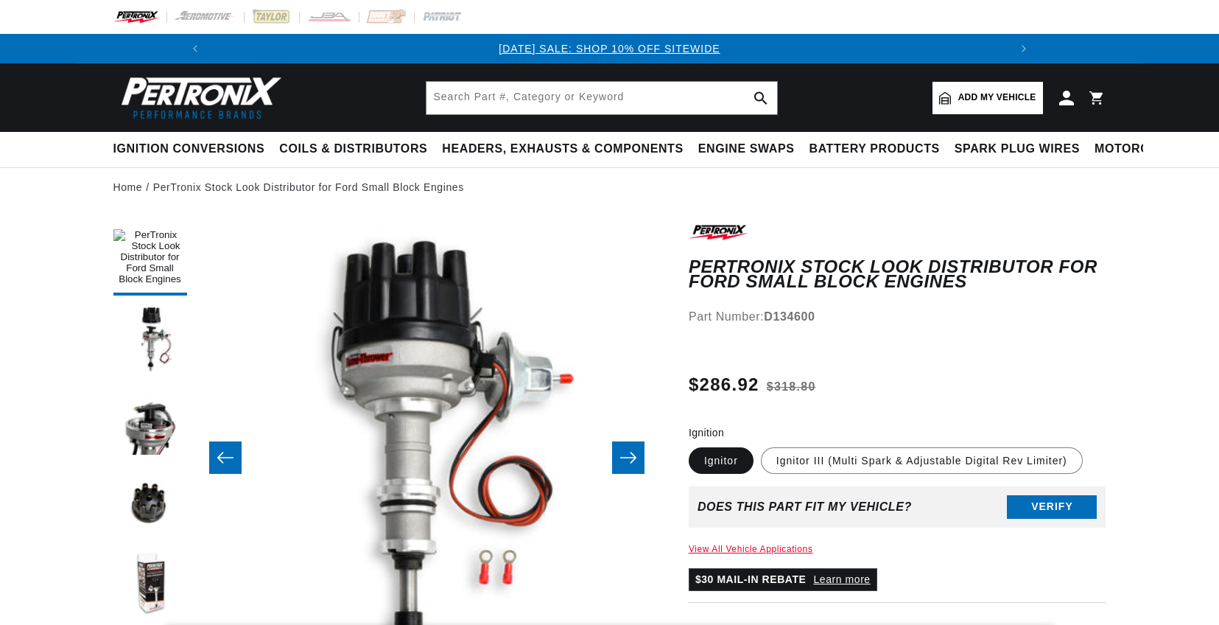 The image size is (1219, 625). Describe the element at coordinates (721, 461) in the screenshot. I see `label: Ignitor` at that location.